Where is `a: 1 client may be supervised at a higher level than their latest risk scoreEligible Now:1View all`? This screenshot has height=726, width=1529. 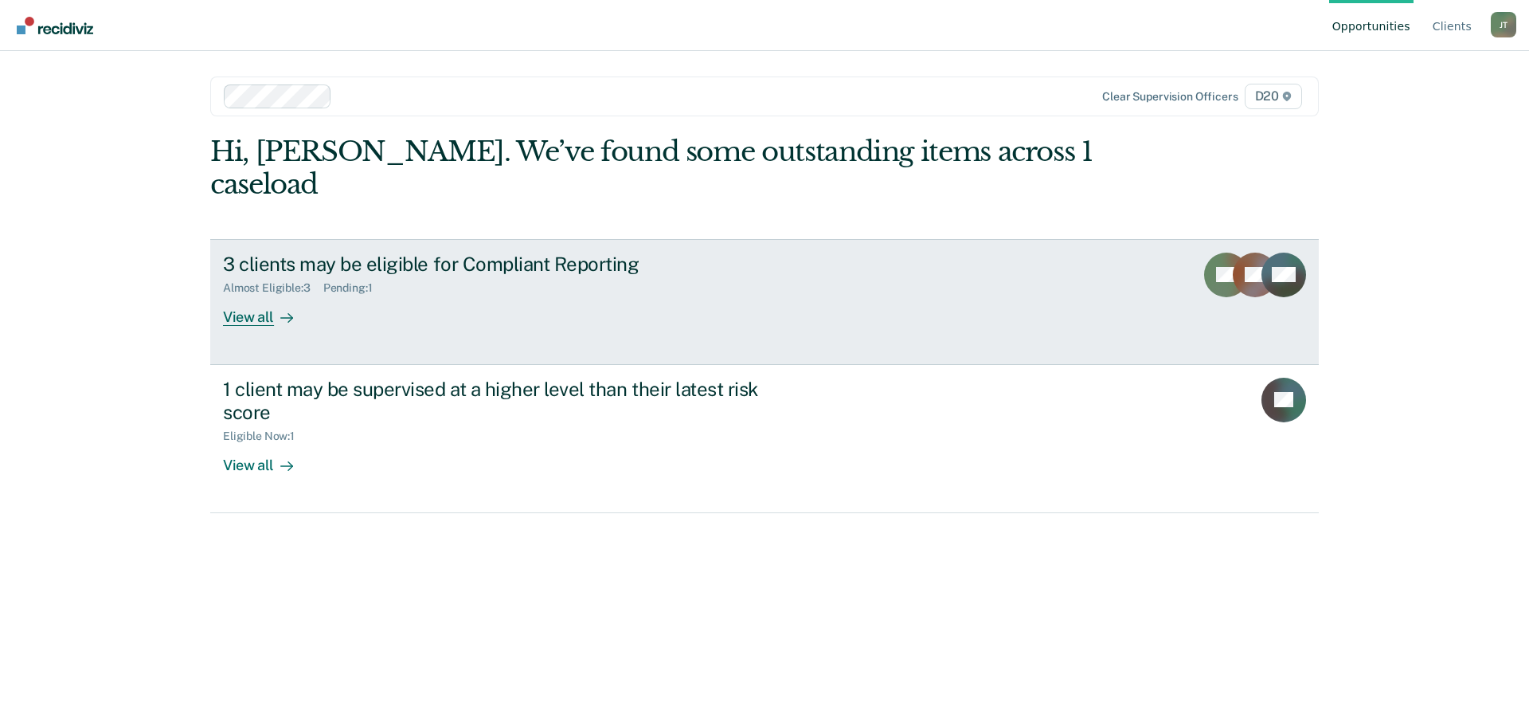 a: 1 client may be supervised at a higher level than their latest risk scoreEligible Now:1View all is located at coordinates (765, 439).